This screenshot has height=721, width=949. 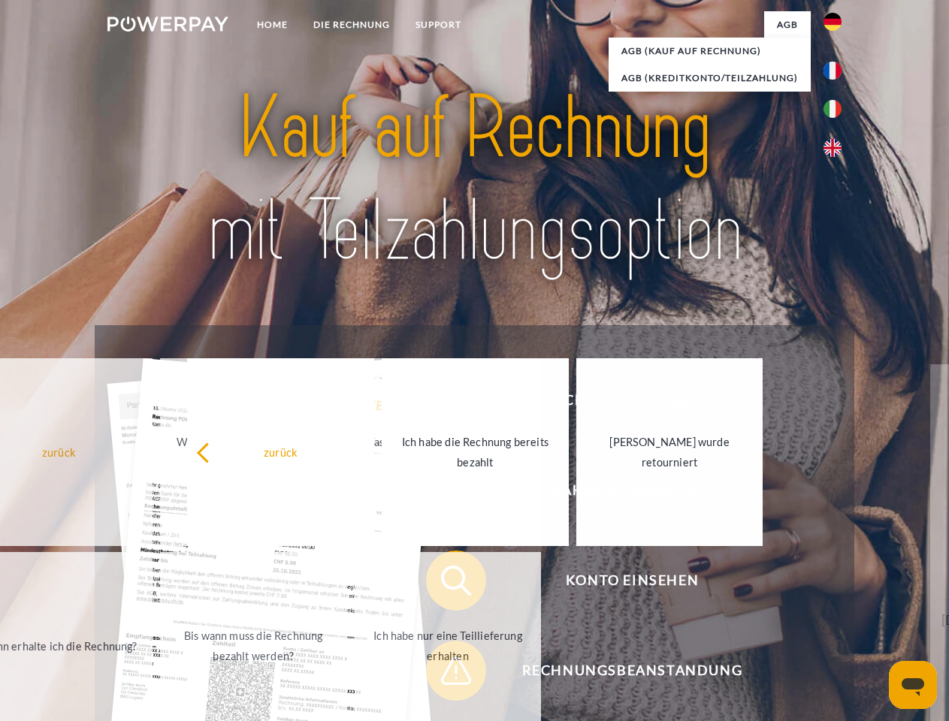 I want to click on img: title-powerpay_de.svg, so click(x=474, y=180).